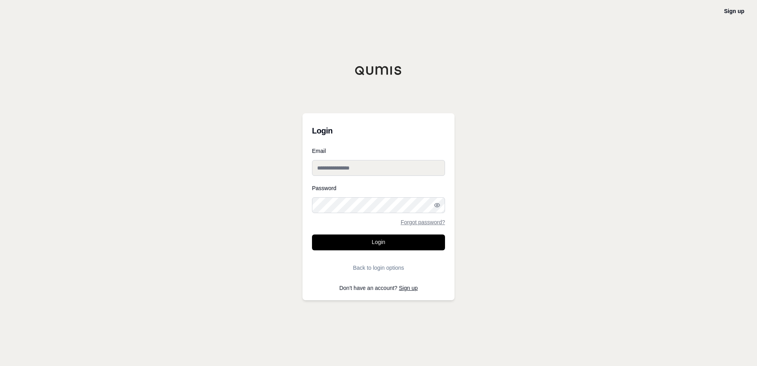 The width and height of the screenshot is (757, 366). I want to click on label: Email, so click(378, 151).